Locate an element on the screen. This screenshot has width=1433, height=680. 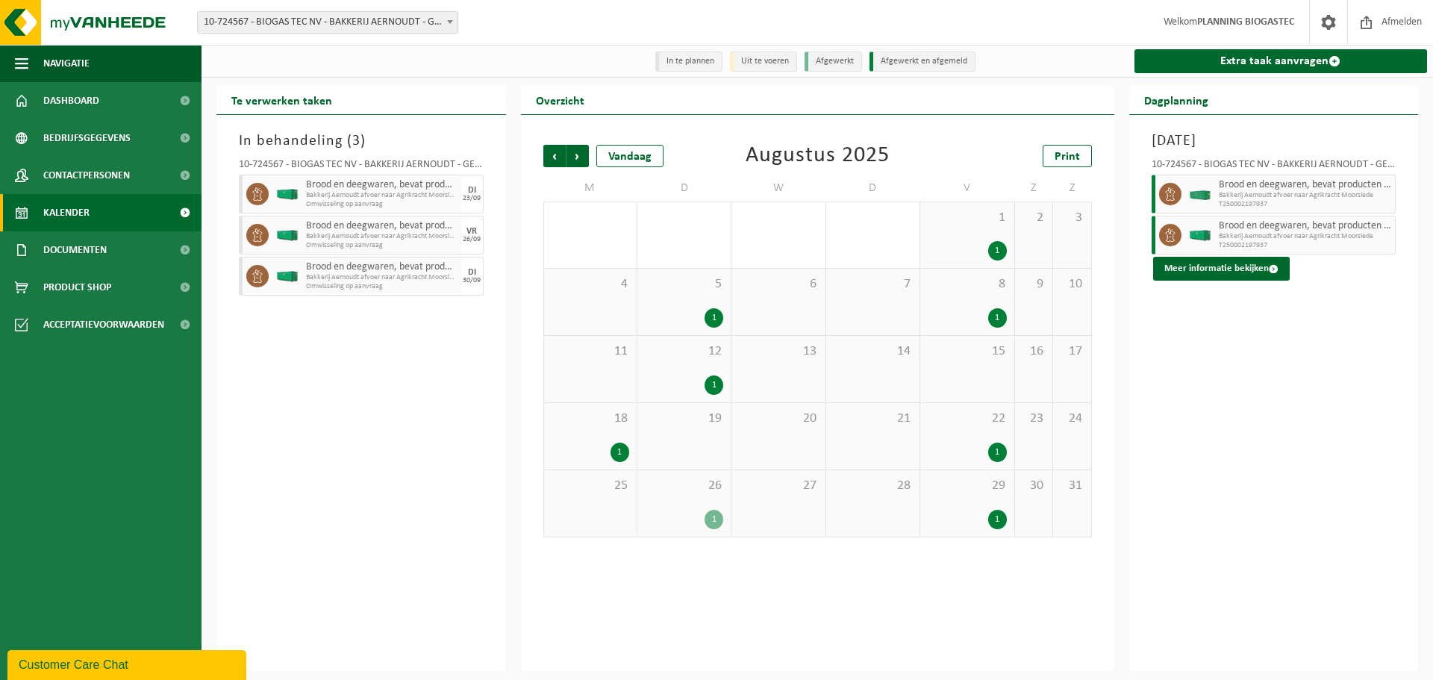
strong: PLANNING BIOGASTEC is located at coordinates (1245, 22).